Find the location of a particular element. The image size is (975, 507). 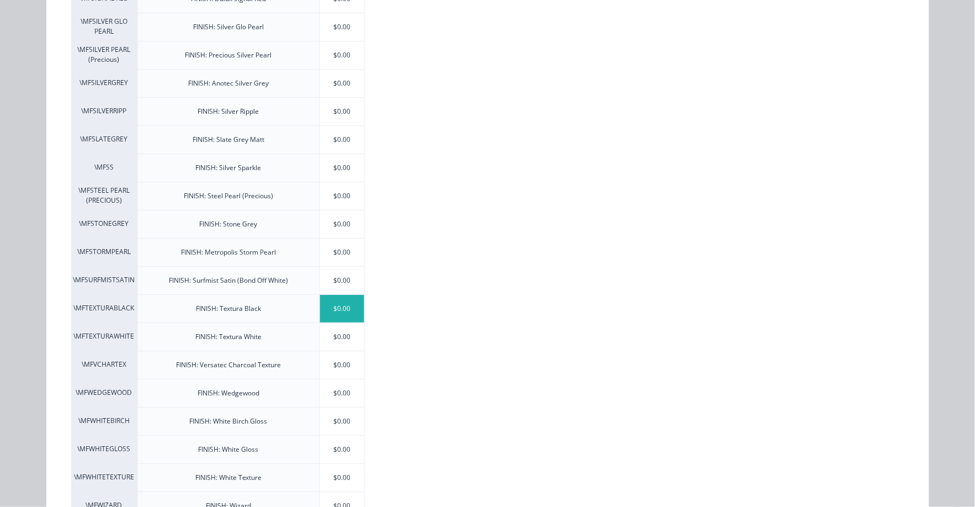

div: \MFWHITETEXTURE is located at coordinates (104, 477).